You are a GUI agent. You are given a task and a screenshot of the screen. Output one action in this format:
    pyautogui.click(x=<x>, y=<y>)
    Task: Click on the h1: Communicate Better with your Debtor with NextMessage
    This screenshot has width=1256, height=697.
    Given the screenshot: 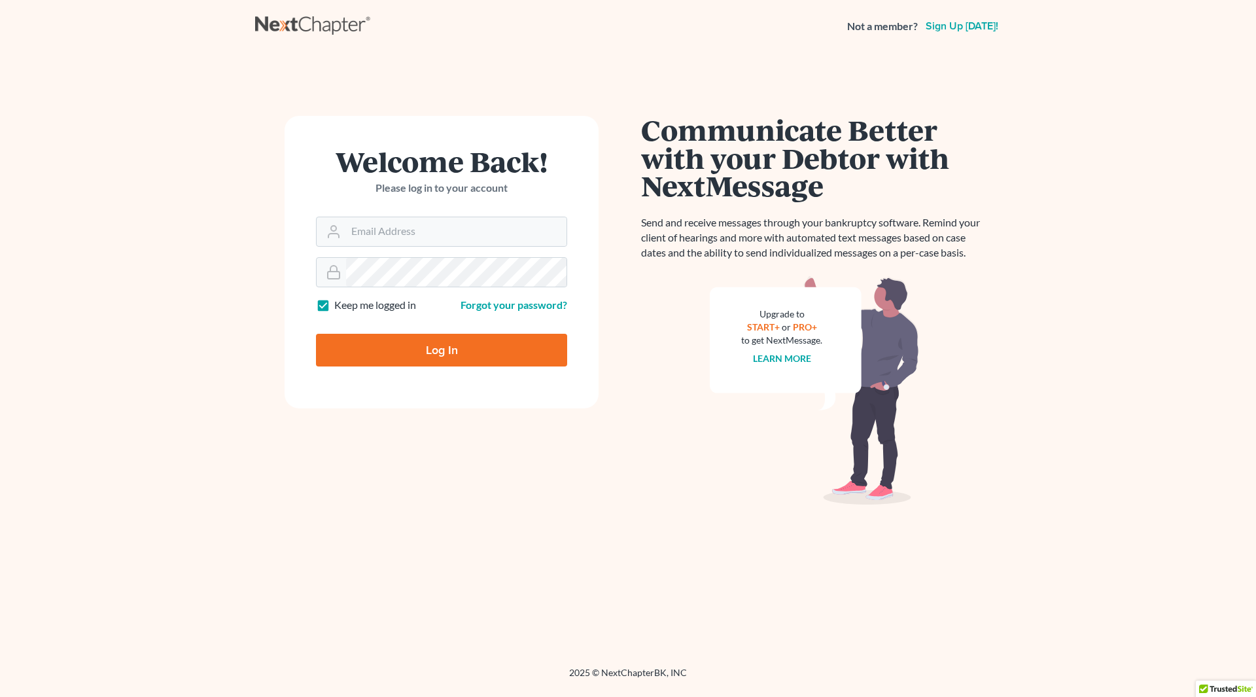 What is the action you would take?
    pyautogui.click(x=814, y=158)
    